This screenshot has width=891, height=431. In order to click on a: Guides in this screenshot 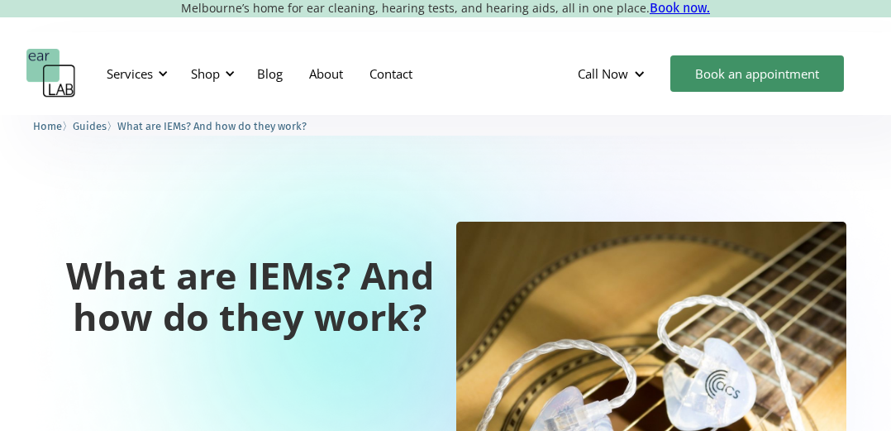, I will do `click(89, 125)`.